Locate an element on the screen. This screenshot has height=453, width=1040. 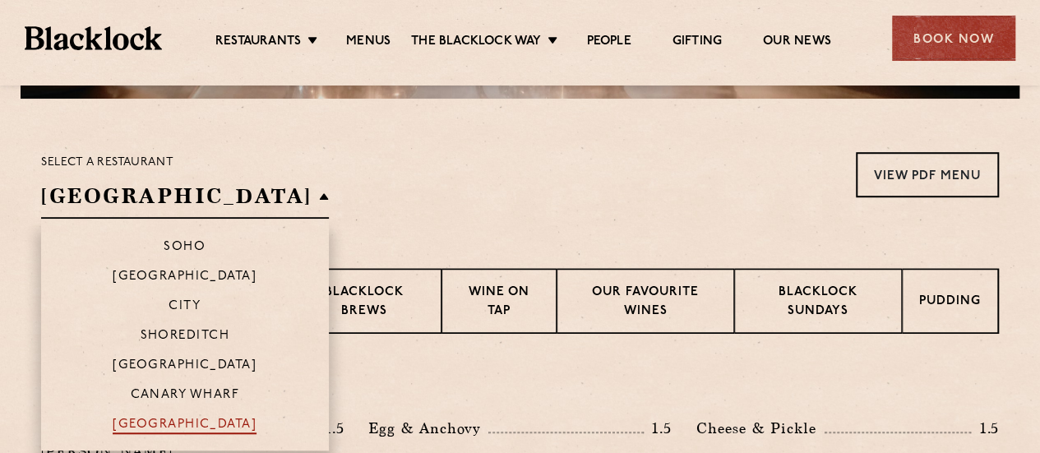
a: People is located at coordinates (608, 43).